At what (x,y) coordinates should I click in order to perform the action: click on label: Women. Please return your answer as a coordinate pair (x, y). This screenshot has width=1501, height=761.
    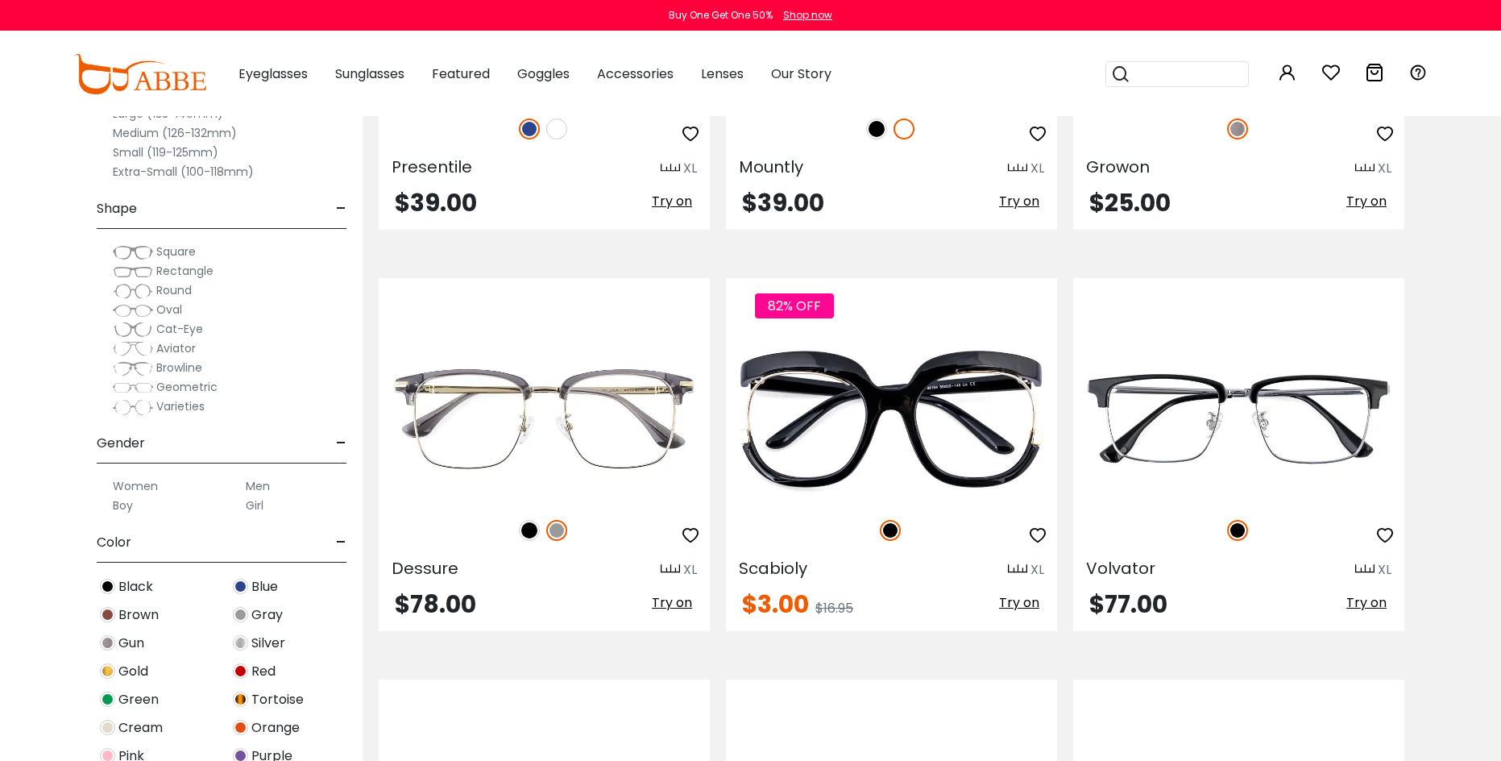
    Looking at the image, I should click on (135, 486).